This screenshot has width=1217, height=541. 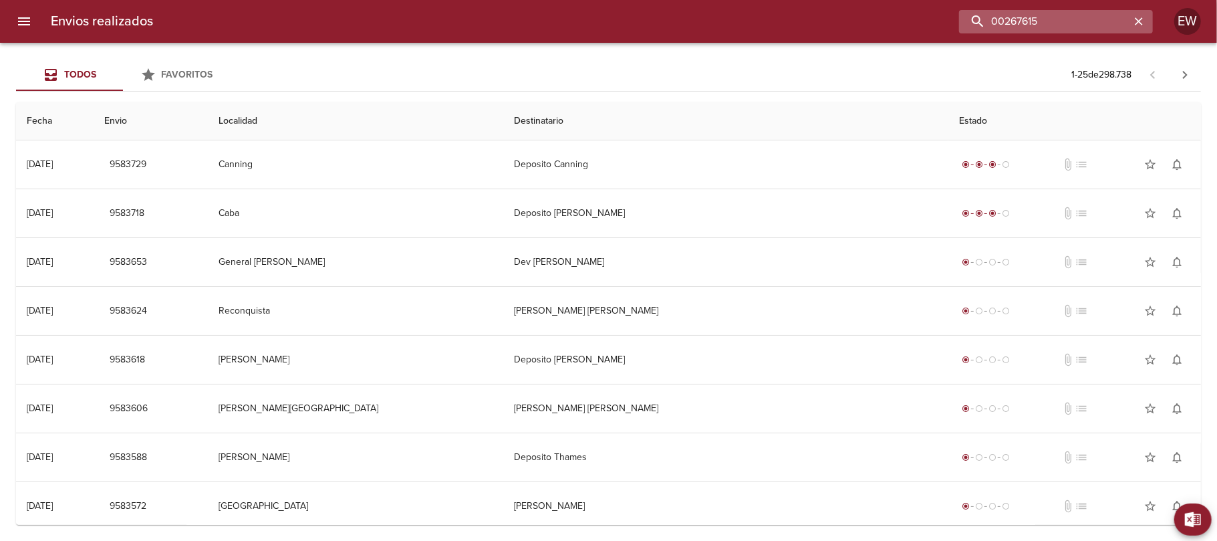 What do you see at coordinates (102, 21) in the screenshot?
I see `h6: Envios realizados` at bounding box center [102, 21].